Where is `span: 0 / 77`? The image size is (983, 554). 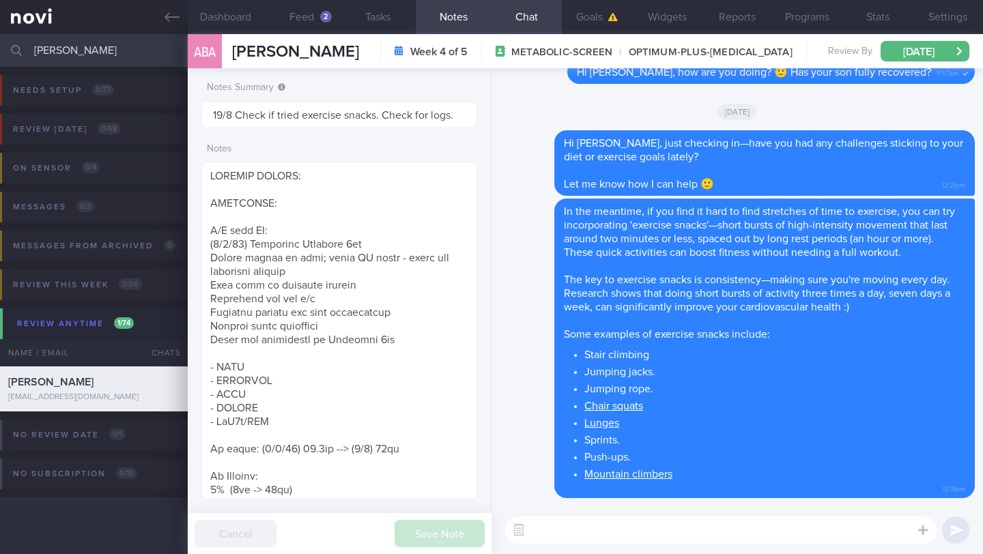 span: 0 / 77 is located at coordinates (103, 89).